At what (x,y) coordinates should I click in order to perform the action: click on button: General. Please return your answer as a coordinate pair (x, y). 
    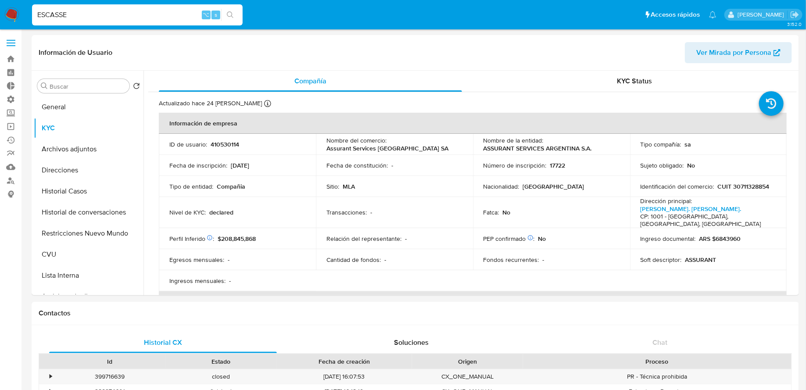
    Looking at the image, I should click on (89, 107).